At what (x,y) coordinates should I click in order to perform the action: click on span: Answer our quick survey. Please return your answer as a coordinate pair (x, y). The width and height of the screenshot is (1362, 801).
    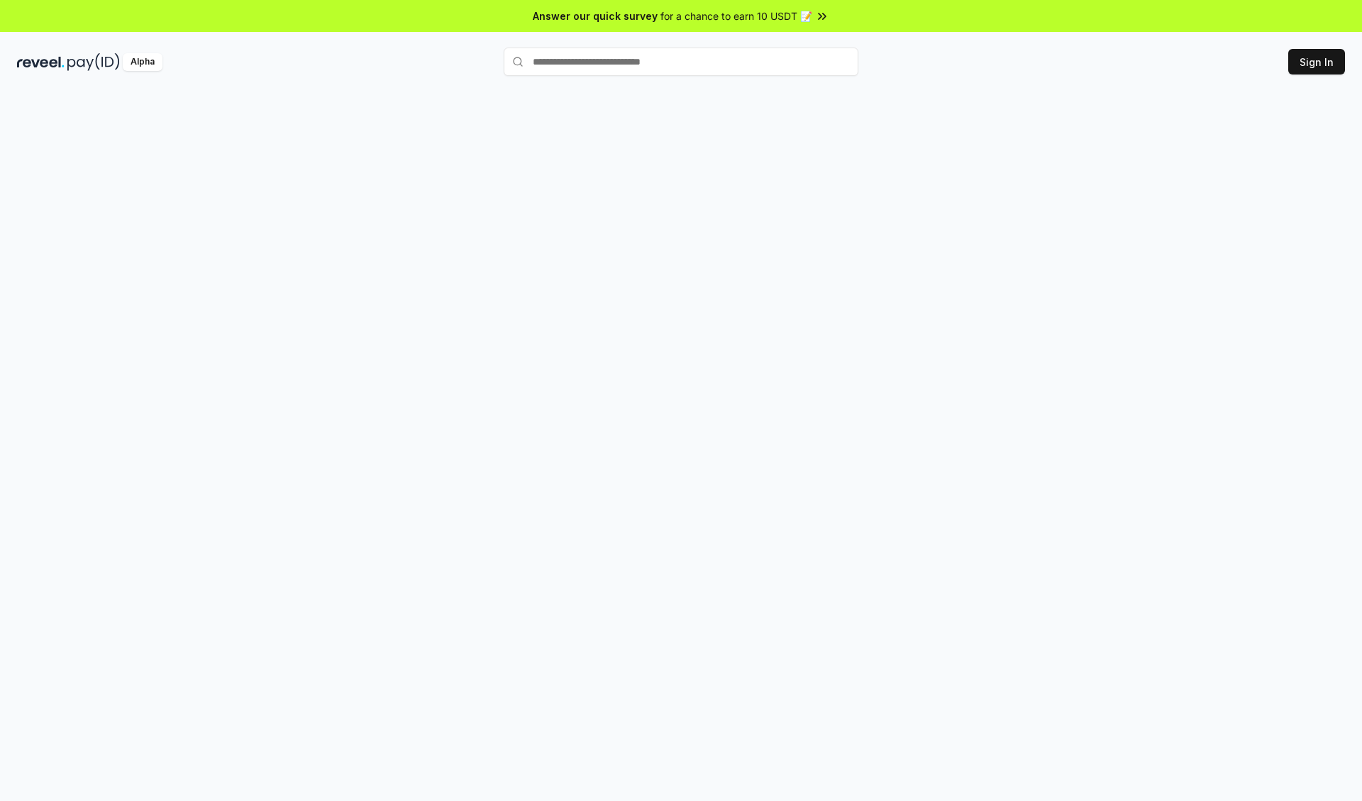
    Looking at the image, I should click on (595, 16).